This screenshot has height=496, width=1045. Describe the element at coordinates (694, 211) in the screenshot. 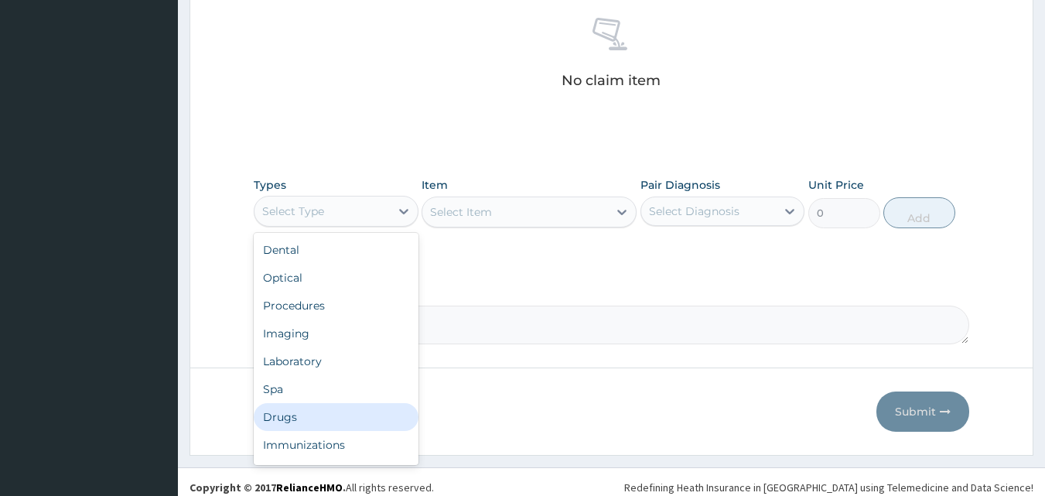

I see `div: Select Diagnosis` at that location.